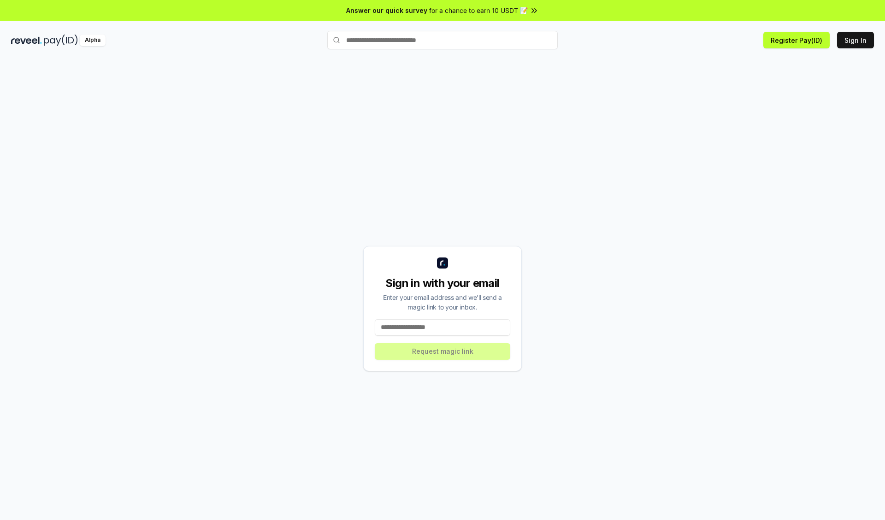 The width and height of the screenshot is (885, 520). What do you see at coordinates (478, 10) in the screenshot?
I see `span: for a chance to earn 10 USDT 📝` at bounding box center [478, 10].